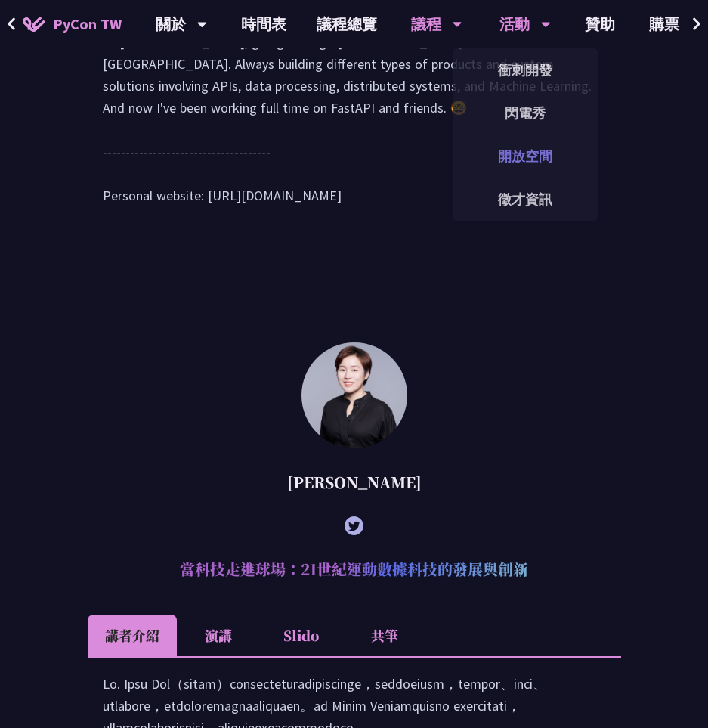  What do you see at coordinates (301, 635) in the screenshot?
I see `li: Slido` at bounding box center [301, 635].